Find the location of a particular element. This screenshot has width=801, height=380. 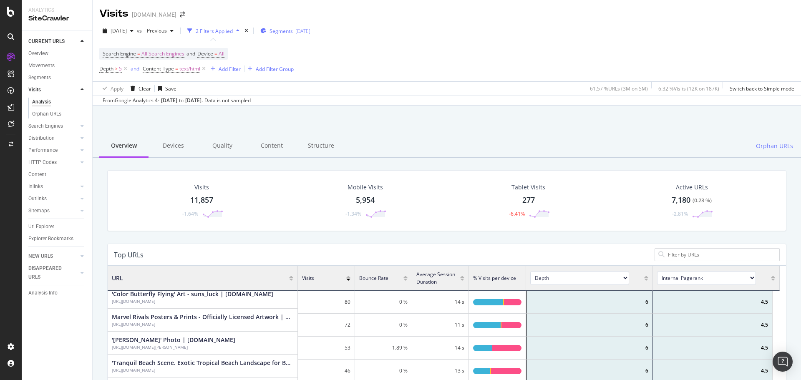

div: Content is located at coordinates (37, 174).